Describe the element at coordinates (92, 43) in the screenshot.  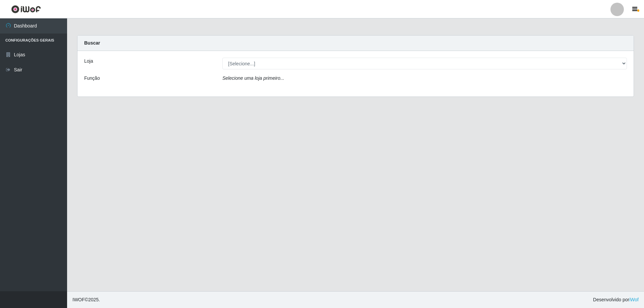
I see `strong: Buscar` at that location.